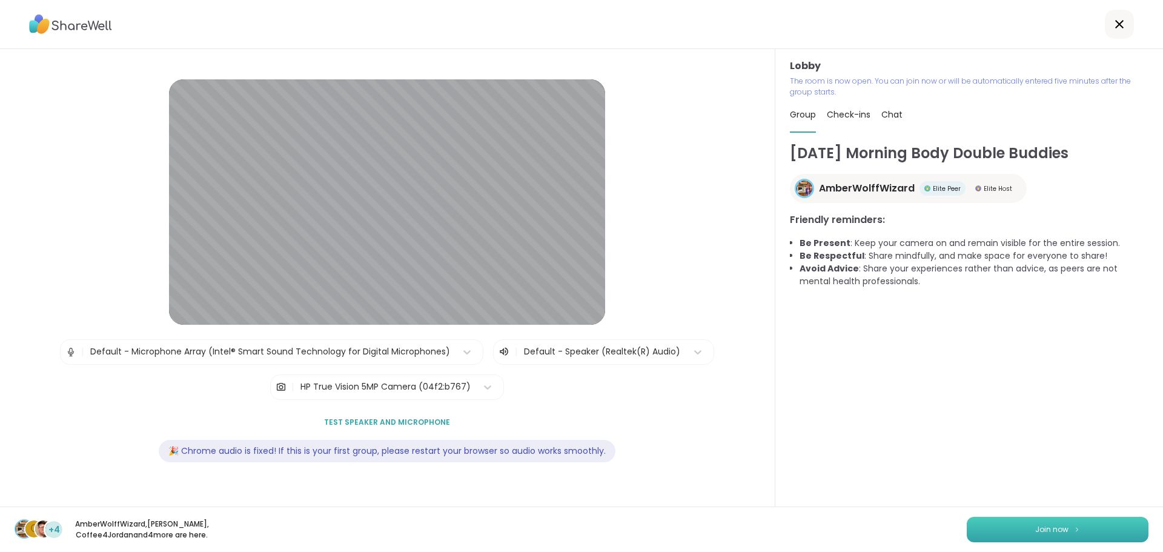 The width and height of the screenshot is (1163, 552). I want to click on b: Avoid Advice, so click(830, 268).